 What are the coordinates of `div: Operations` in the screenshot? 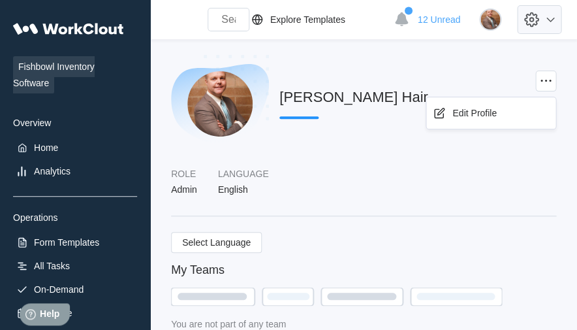 It's located at (75, 217).